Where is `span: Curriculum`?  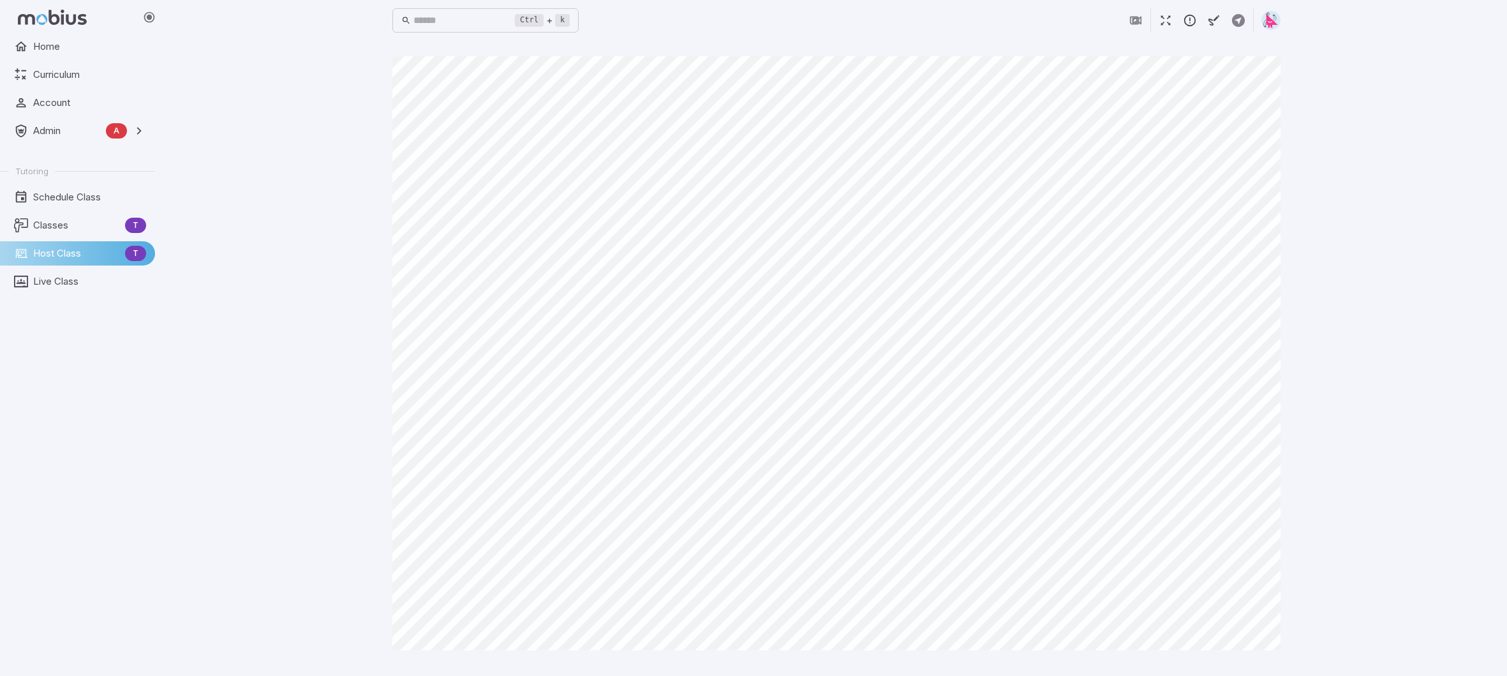
span: Curriculum is located at coordinates (89, 75).